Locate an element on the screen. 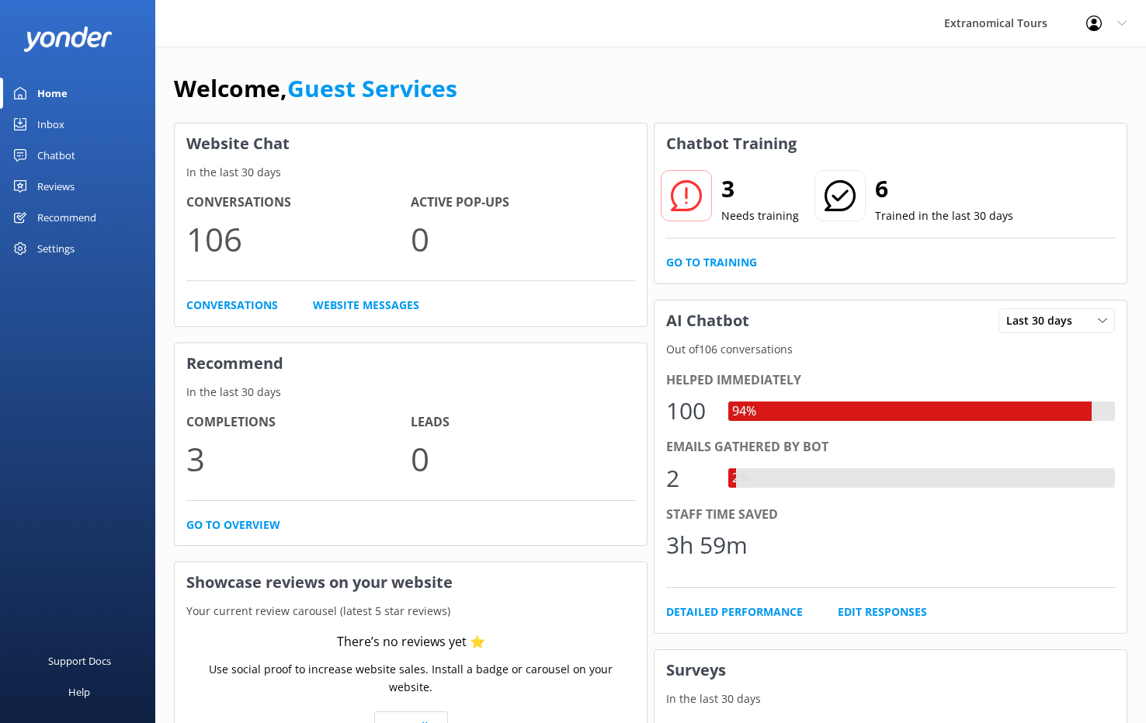 This screenshot has width=1146, height=723. div: Settings is located at coordinates (56, 249).